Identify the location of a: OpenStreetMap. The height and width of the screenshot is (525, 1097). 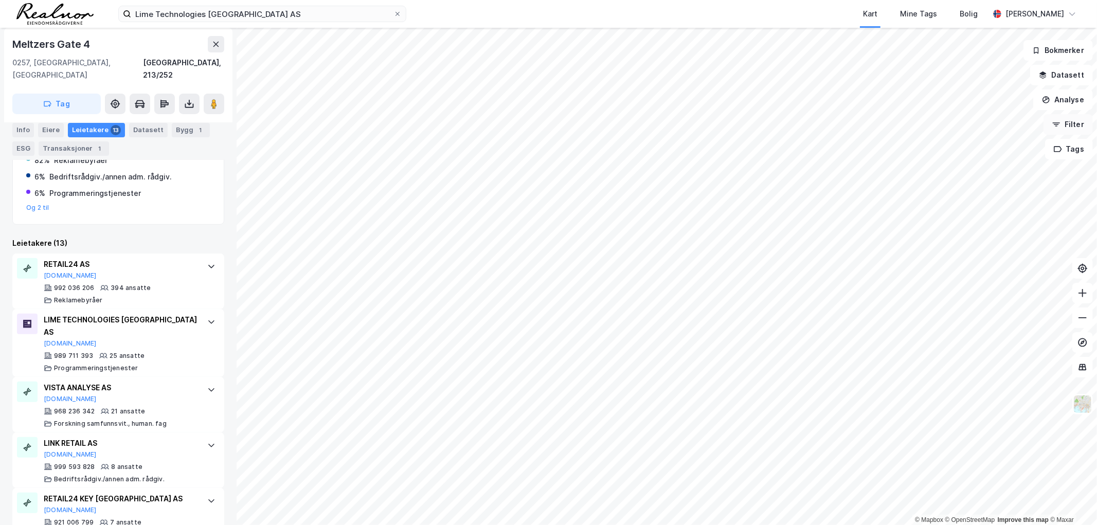
(970, 520).